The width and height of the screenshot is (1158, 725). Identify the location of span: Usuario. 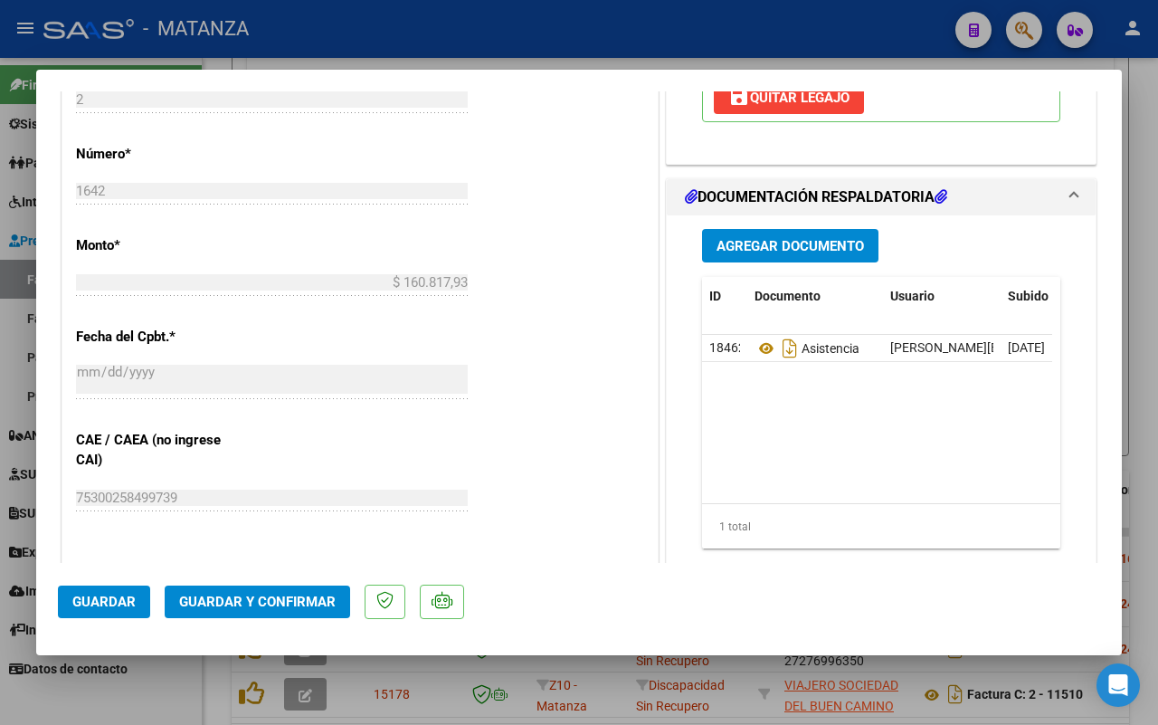
(912, 296).